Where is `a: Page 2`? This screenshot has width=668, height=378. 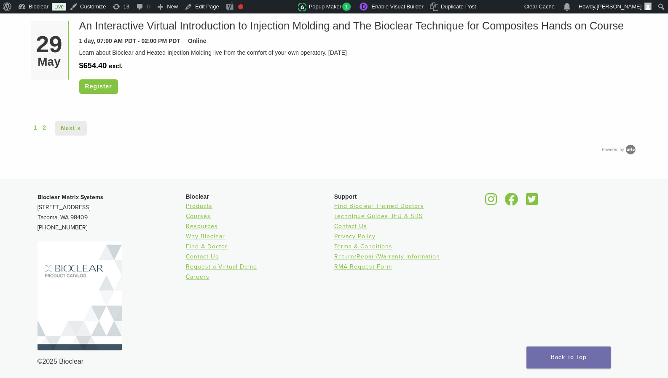
a: Page 2 is located at coordinates (44, 128).